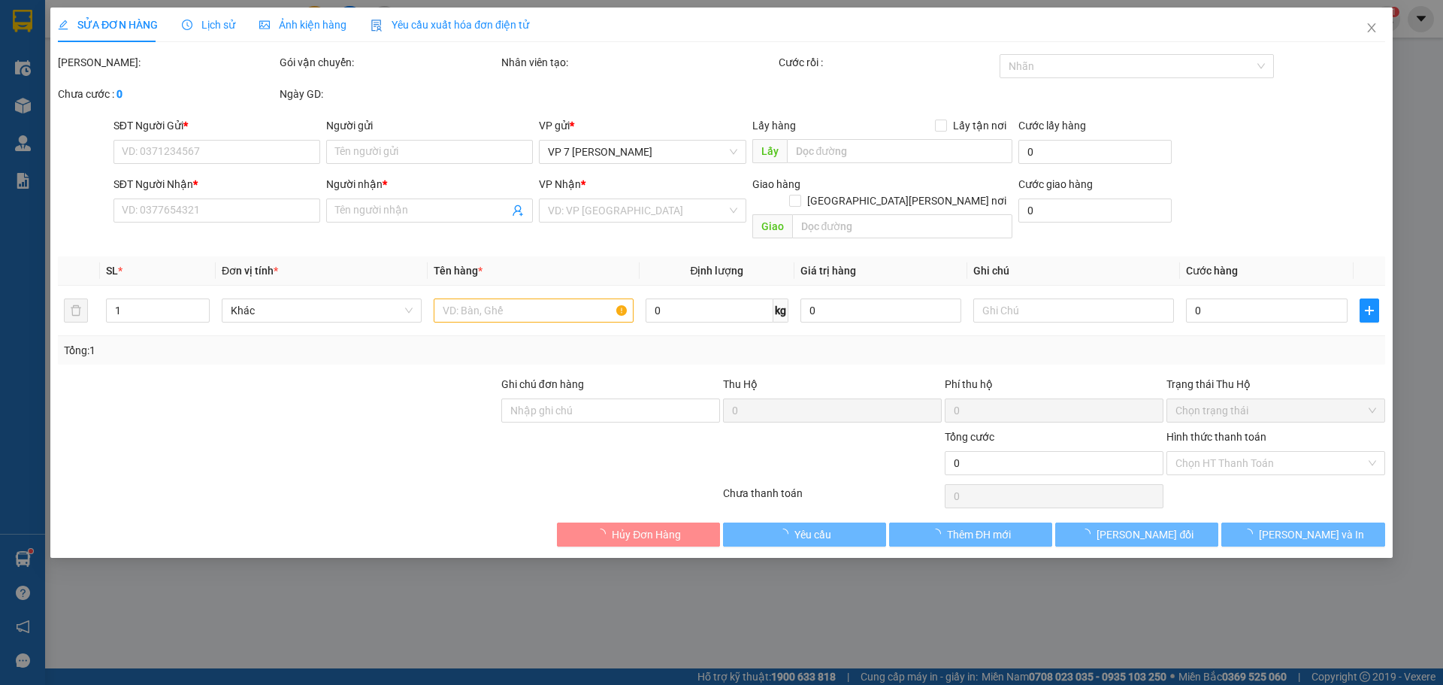 This screenshot has width=1443, height=685. I want to click on div: VP gửi, so click(643, 126).